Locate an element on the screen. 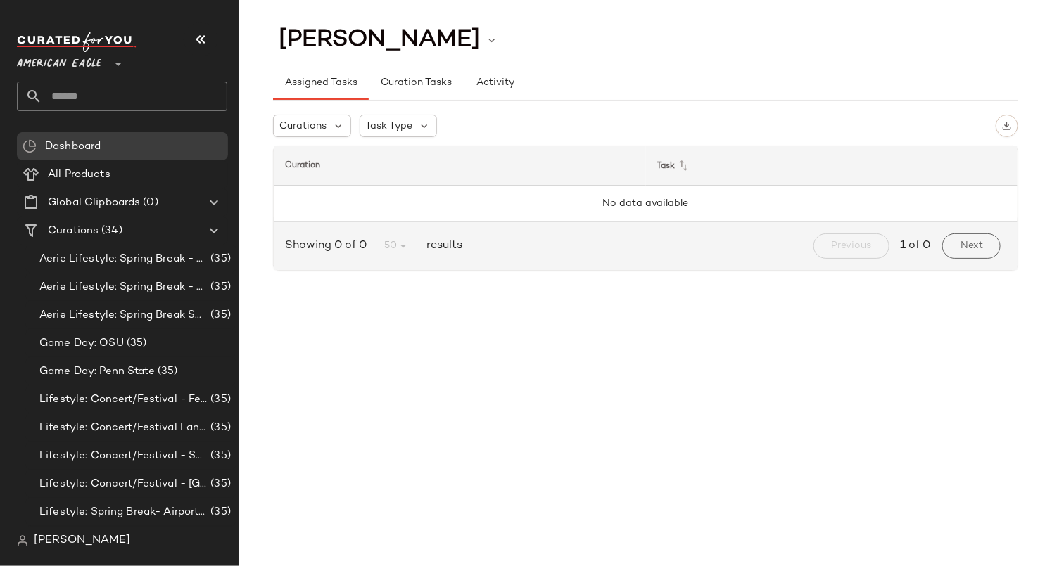 The height and width of the screenshot is (566, 1052). span: Aerie Lifestyle: Spring Break Swimsuits Landing Page is located at coordinates (123, 315).